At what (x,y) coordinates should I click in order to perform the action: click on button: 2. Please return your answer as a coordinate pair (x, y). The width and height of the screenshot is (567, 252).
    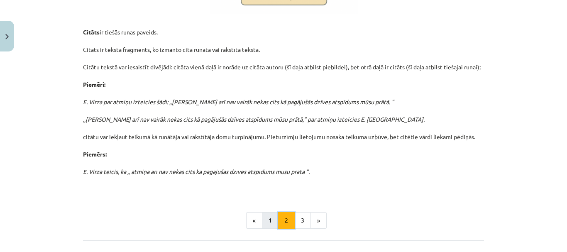
    Looking at the image, I should click on (287, 221).